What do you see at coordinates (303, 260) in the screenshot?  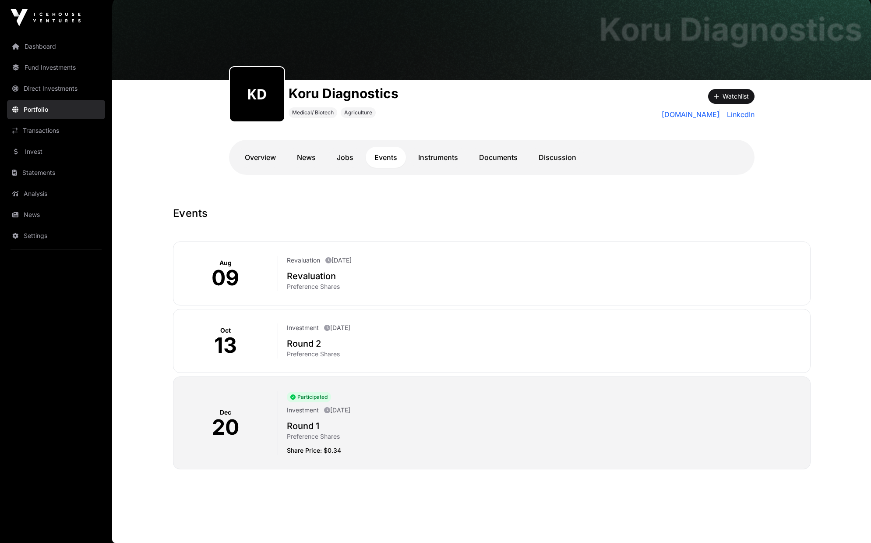 I see `p: Revaluation` at bounding box center [303, 260].